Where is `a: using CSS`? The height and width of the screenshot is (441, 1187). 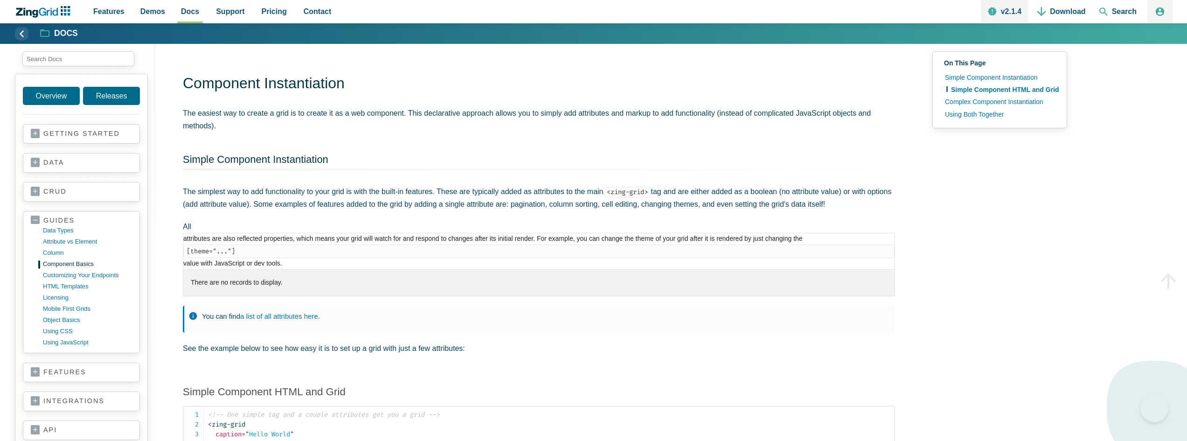
a: using CSS is located at coordinates (87, 331).